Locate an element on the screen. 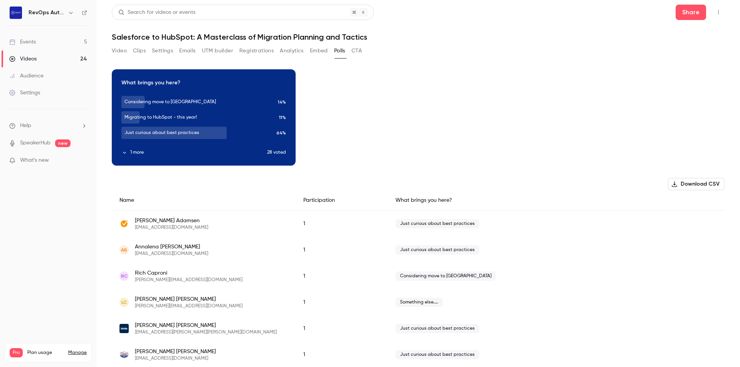 Image resolution: width=740 pixels, height=367 pixels. span: Plan usage is located at coordinates (45, 353).